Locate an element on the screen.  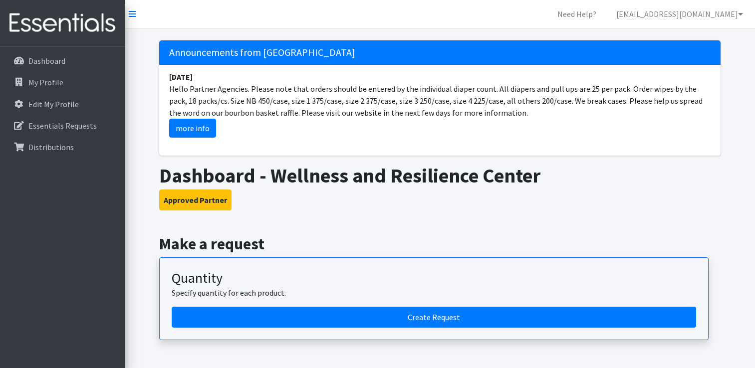
a: Edit My Profile is located at coordinates (62, 104).